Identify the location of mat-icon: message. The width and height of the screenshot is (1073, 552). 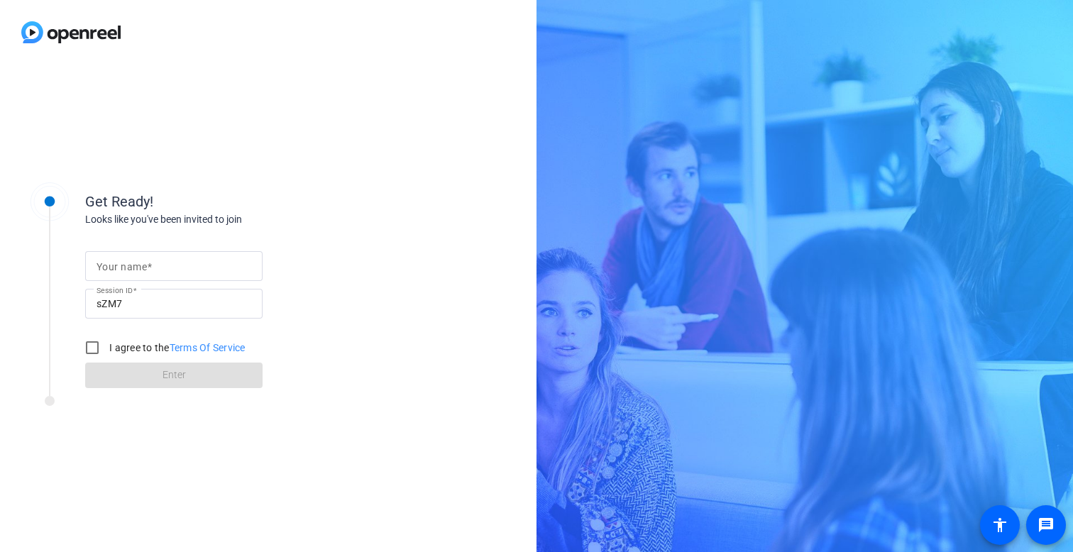
(1046, 525).